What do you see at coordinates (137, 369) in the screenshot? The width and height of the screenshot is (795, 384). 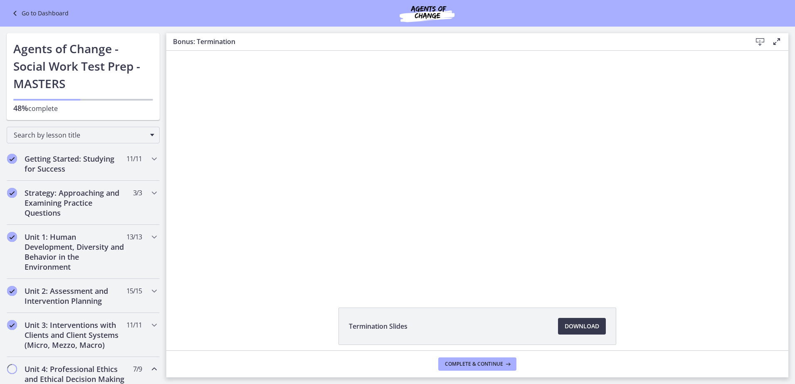 I see `span: 7 / 9` at bounding box center [137, 369].